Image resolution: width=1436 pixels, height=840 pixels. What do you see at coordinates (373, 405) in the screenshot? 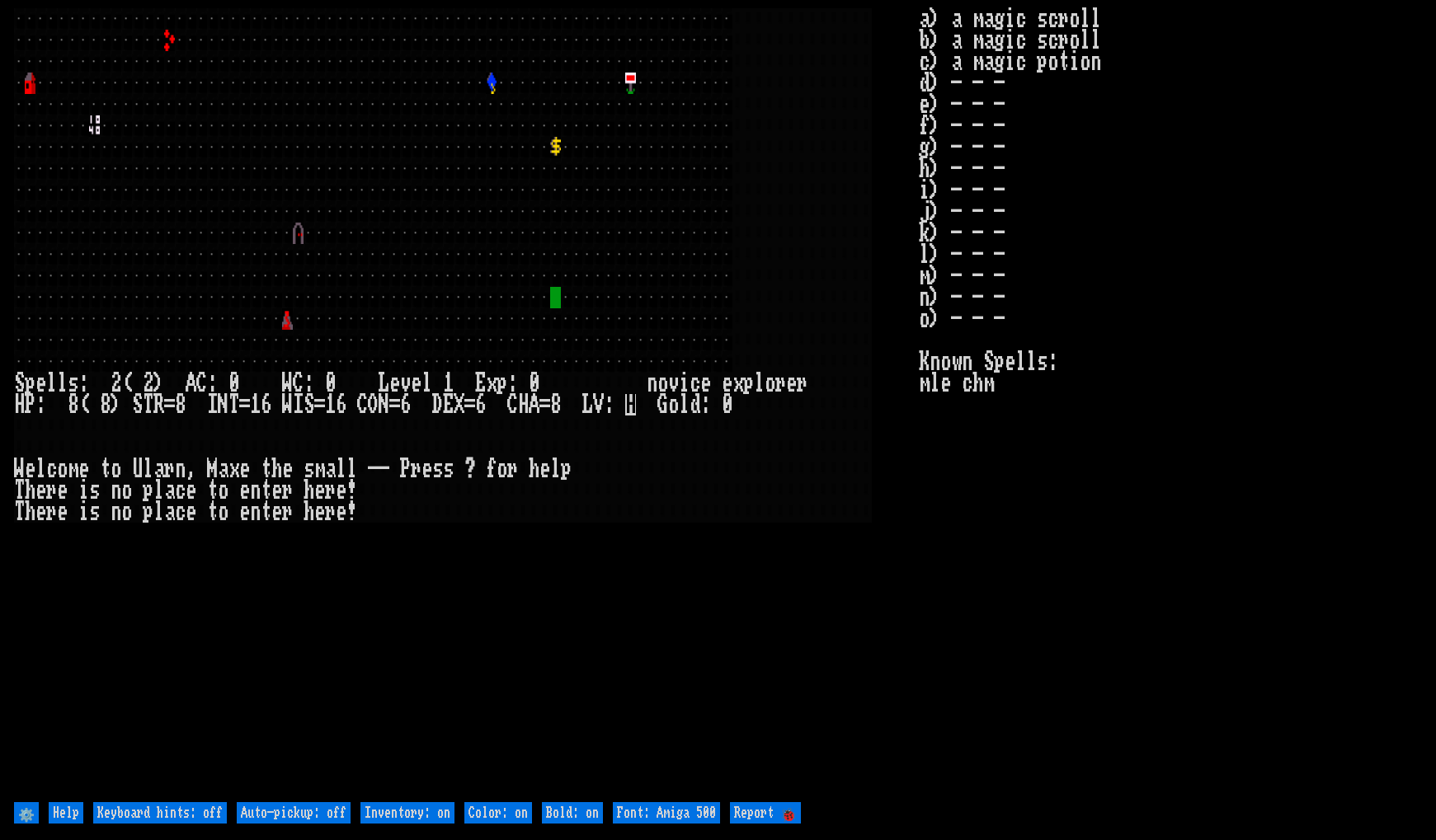
I see `div: O` at bounding box center [373, 405].